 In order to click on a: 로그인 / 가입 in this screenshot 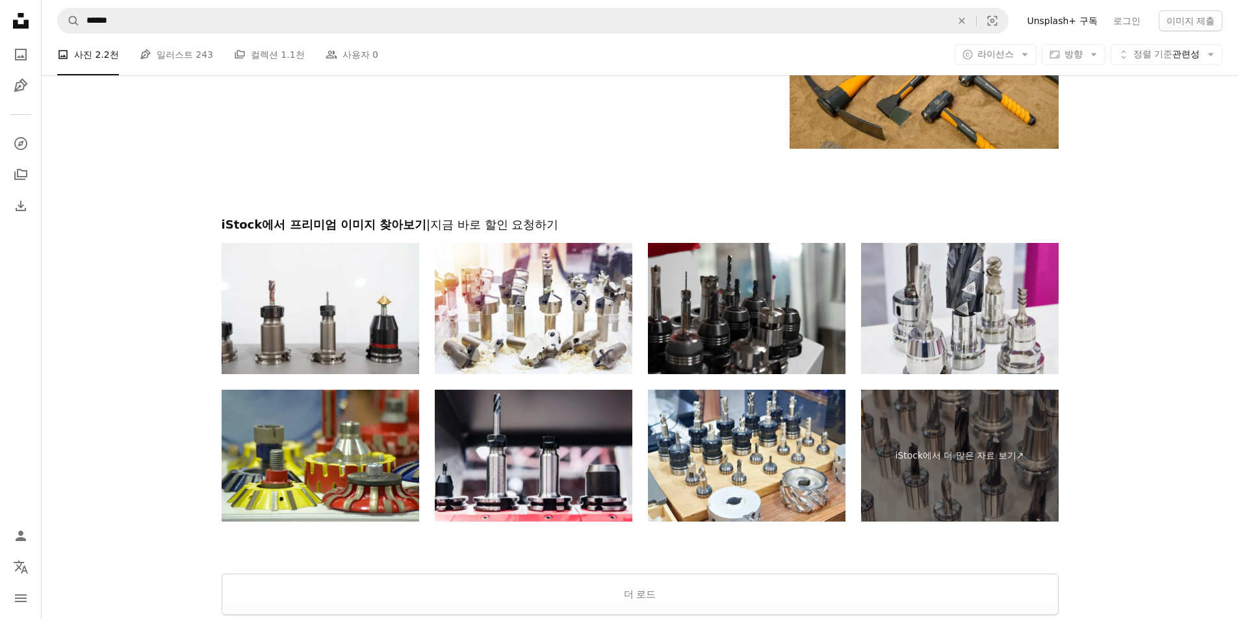, I will do `click(21, 536)`.